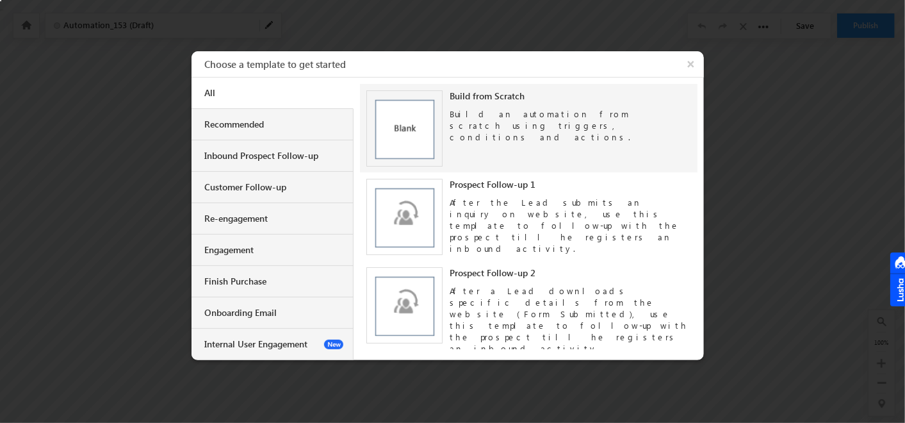 This screenshot has width=905, height=423. I want to click on div: Re-engagement, so click(274, 219).